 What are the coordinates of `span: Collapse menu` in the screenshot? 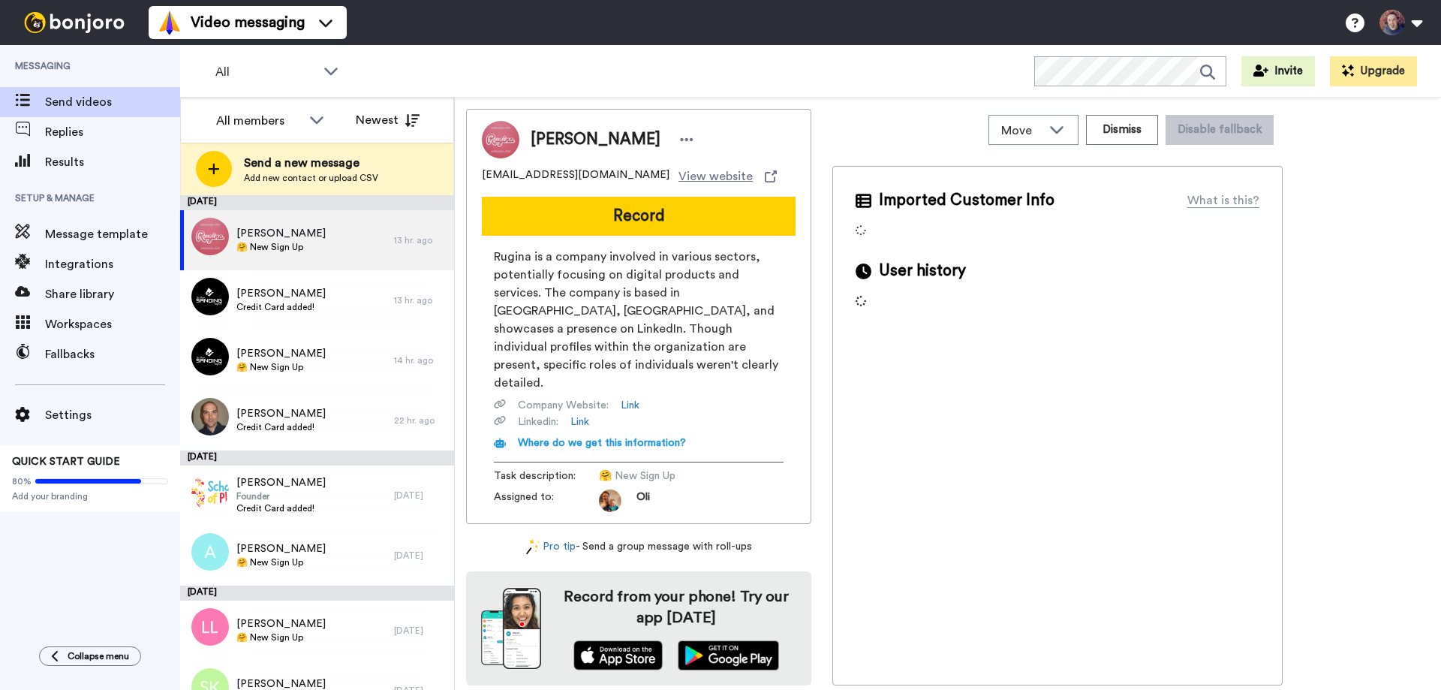 It's located at (98, 656).